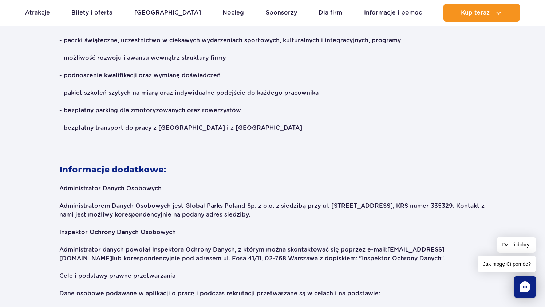  Describe the element at coordinates (272, 254) in the screenshot. I see `p: Administrator danych powołał Inspektora Ochrony Danych, z którym można skontaktować się poprzez e...` at that location.